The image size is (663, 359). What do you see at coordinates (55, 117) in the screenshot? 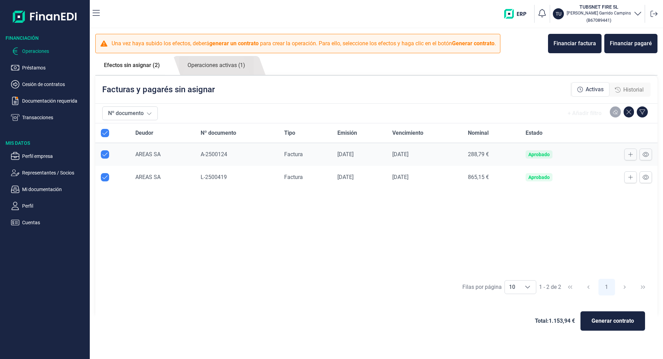
I see `p: Transacciones` at bounding box center [55, 117].